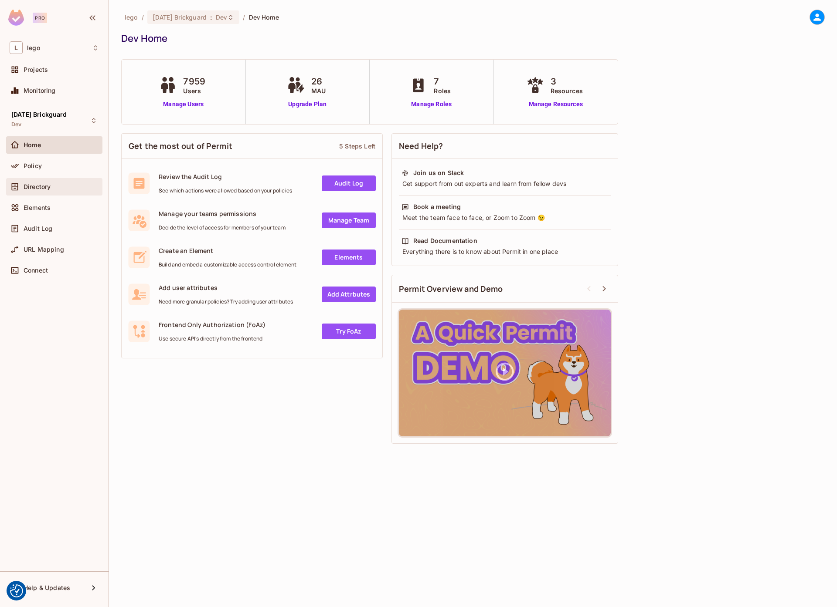 Image resolution: width=837 pixels, height=607 pixels. What do you see at coordinates (212, 325) in the screenshot?
I see `span: Frontend Only Authorization (FoAz)` at bounding box center [212, 325].